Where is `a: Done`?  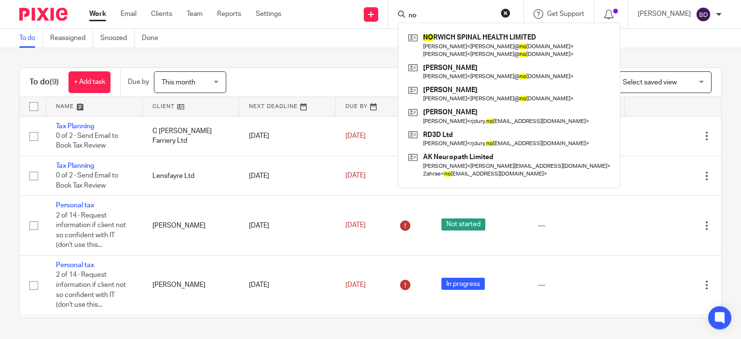 a: Done is located at coordinates (154, 38).